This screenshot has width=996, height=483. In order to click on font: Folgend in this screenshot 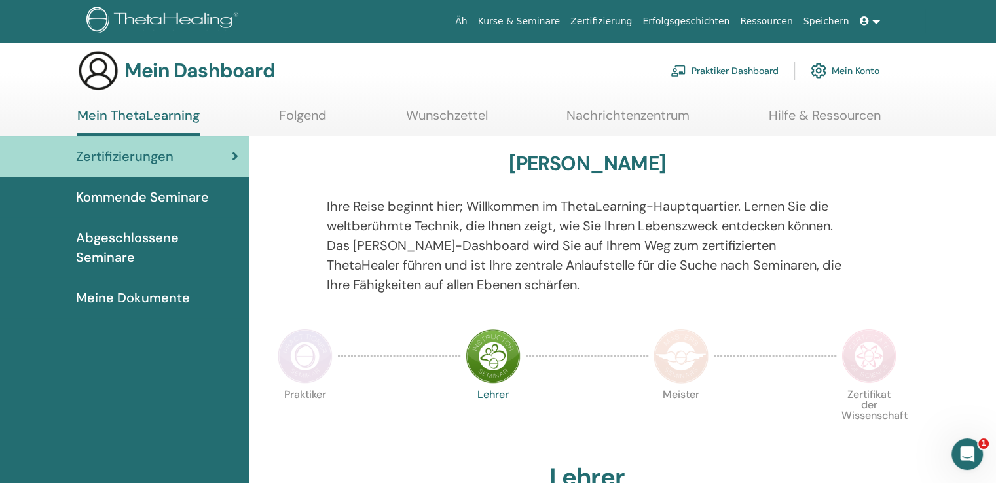, I will do `click(302, 115)`.